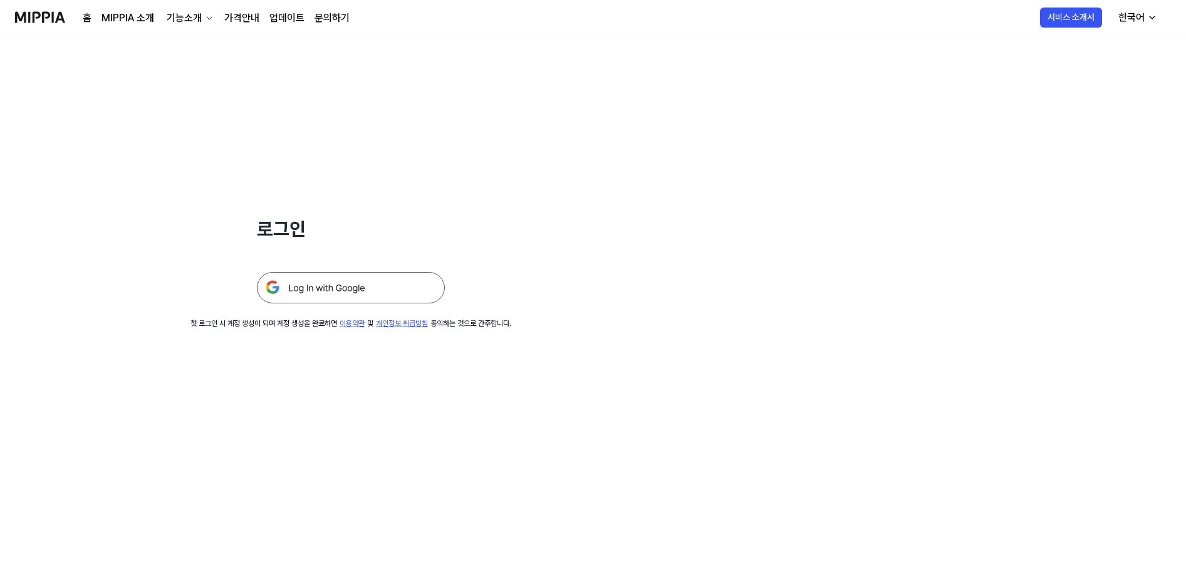 The height and width of the screenshot is (566, 1186). Describe the element at coordinates (332, 18) in the screenshot. I see `a: 문의하기` at that location.